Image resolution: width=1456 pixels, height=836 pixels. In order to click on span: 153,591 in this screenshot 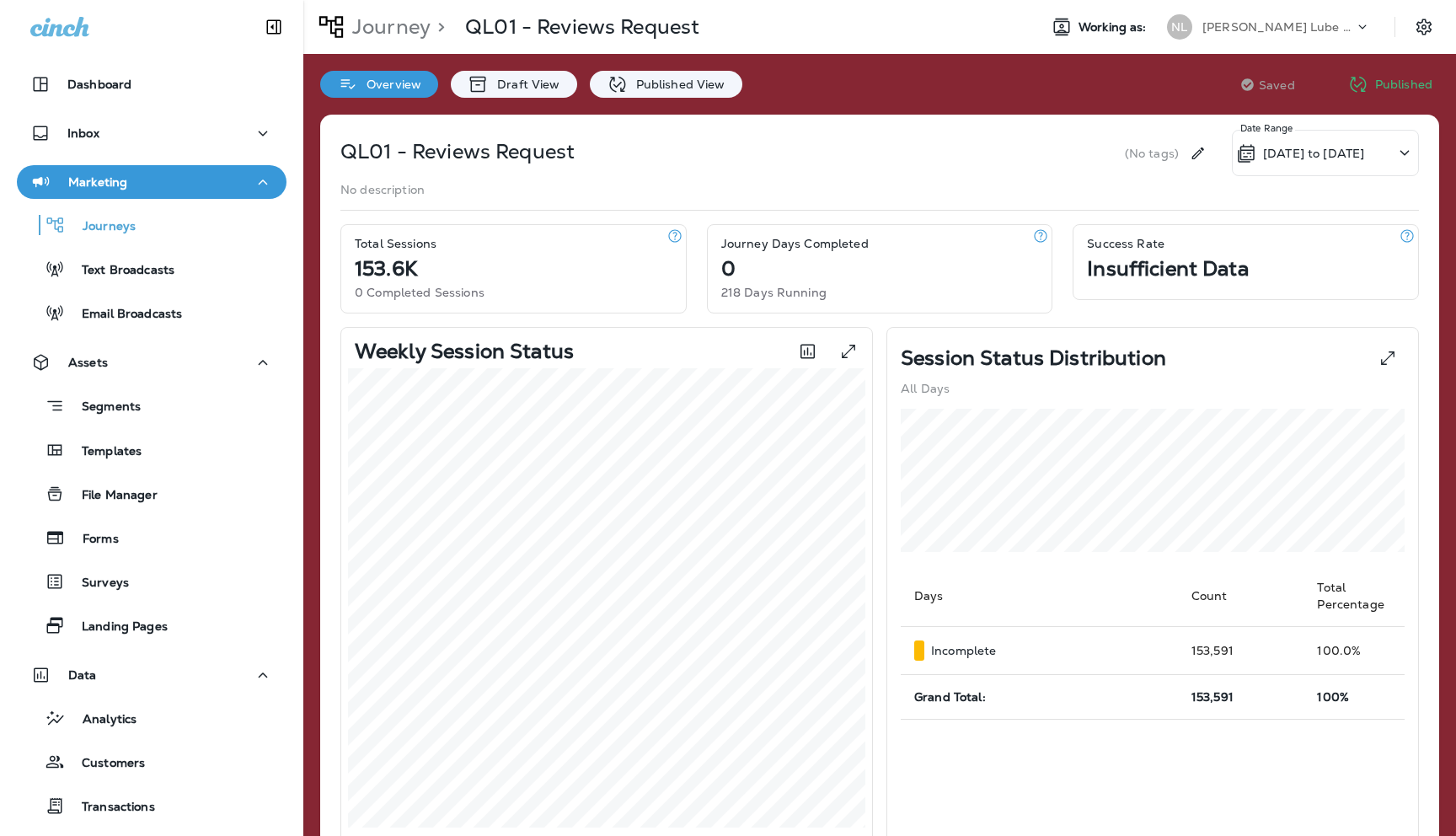, I will do `click(1213, 697)`.